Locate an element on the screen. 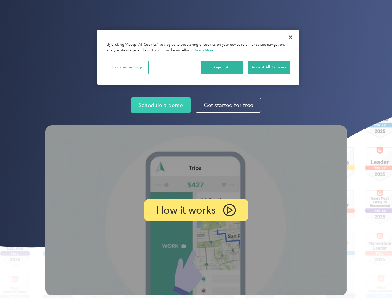 The width and height of the screenshot is (392, 298). button: Accept All Cookies is located at coordinates (269, 67).